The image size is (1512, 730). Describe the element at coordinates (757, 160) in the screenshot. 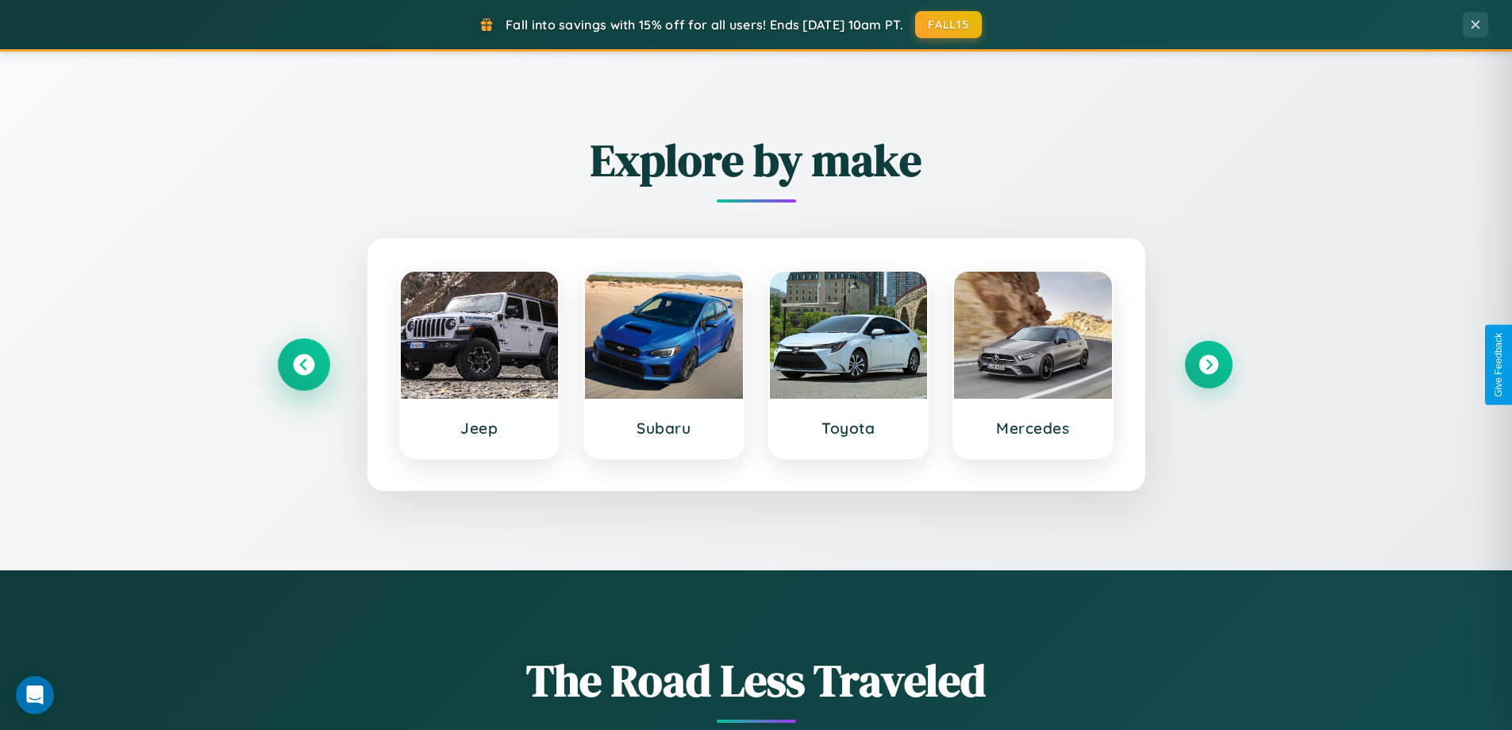

I see `h2: Explore by make` at that location.